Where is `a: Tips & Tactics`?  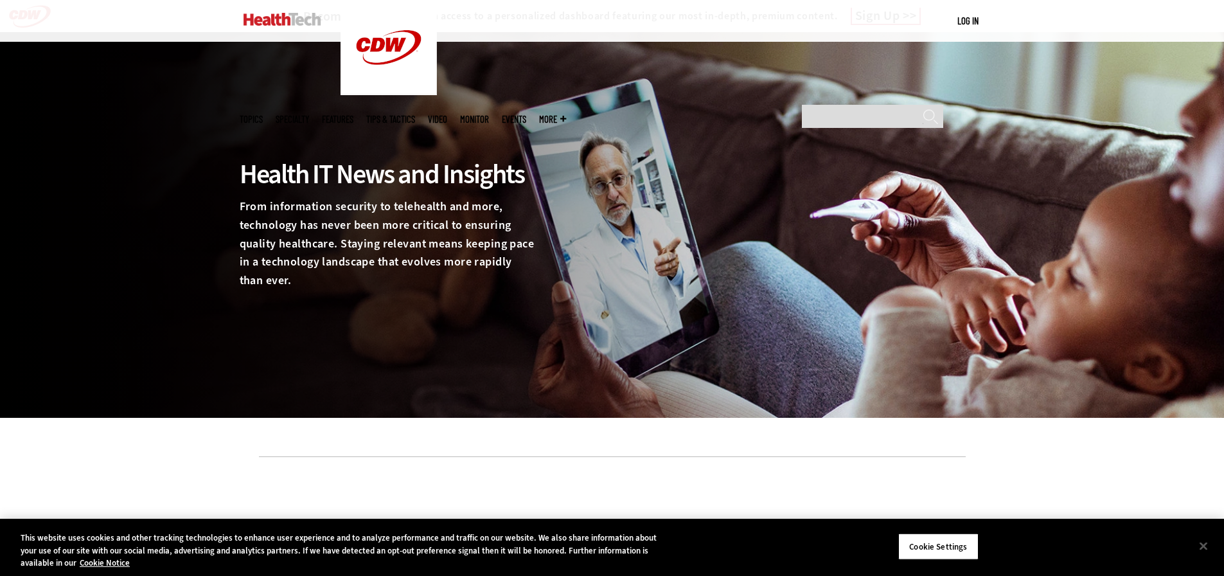 a: Tips & Tactics is located at coordinates (391, 119).